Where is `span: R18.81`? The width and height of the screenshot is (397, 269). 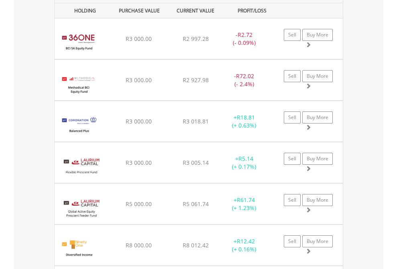
span: R18.81 is located at coordinates (246, 117).